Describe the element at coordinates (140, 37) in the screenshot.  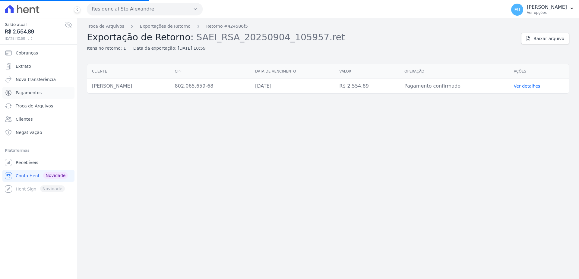
I see `span: Exportação de Retorno:` at that location.